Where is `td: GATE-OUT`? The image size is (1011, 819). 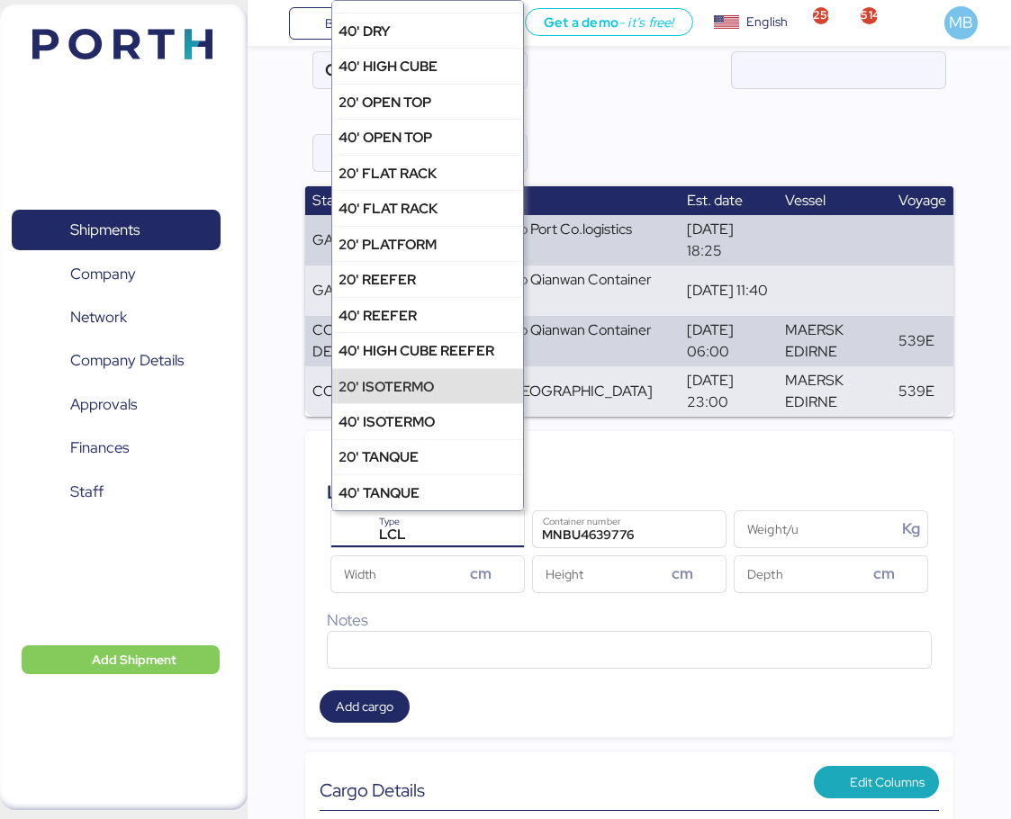 td: GATE-OUT is located at coordinates (385, 240).